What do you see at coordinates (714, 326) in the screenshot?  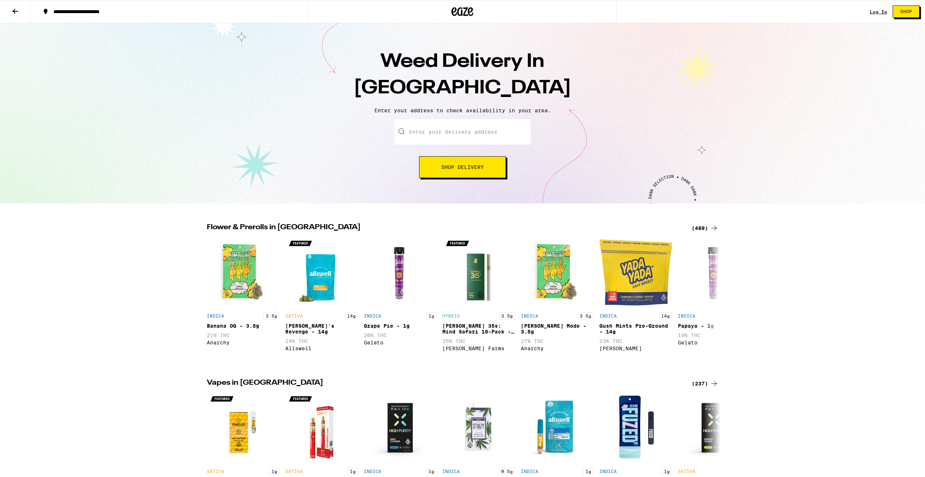 I see `div: Papaya - 1g` at bounding box center [714, 326].